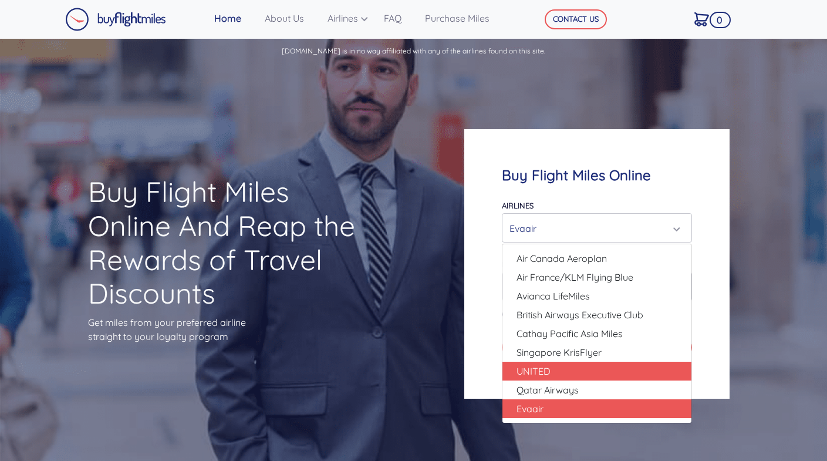 The image size is (827, 461). What do you see at coordinates (533, 371) in the screenshot?
I see `span: UNITED` at bounding box center [533, 371].